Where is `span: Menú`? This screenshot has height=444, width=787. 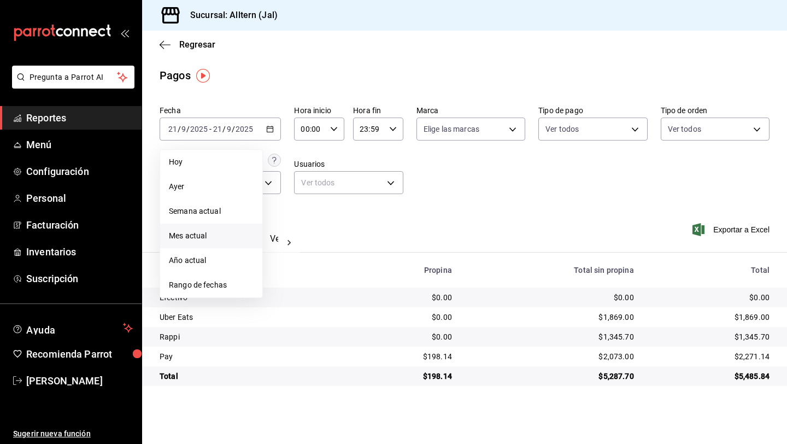
span: Menú is located at coordinates (79, 144).